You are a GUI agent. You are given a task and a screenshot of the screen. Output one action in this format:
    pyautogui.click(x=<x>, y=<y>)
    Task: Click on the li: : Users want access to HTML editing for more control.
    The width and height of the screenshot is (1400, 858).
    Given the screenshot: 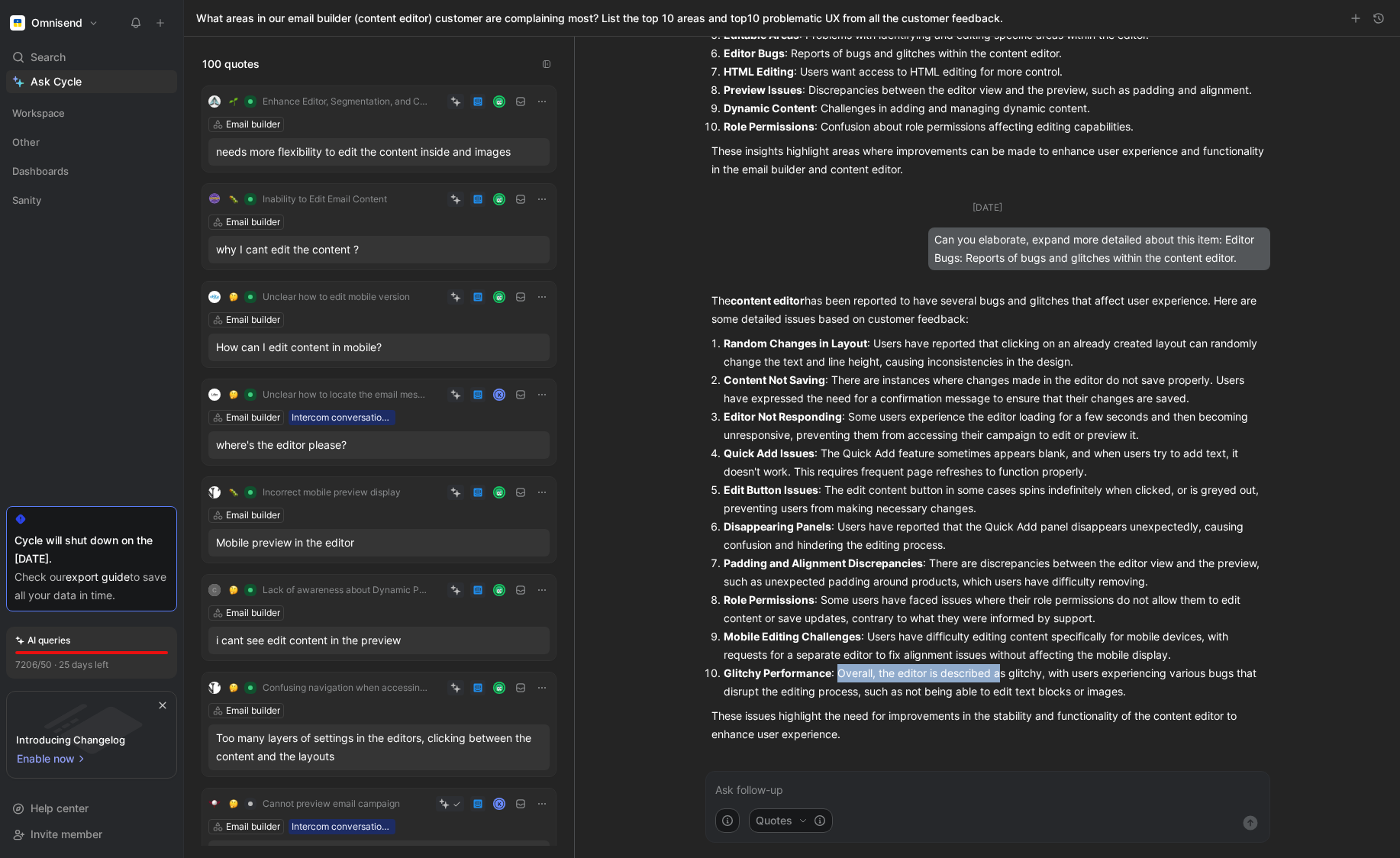 What is the action you would take?
    pyautogui.click(x=995, y=72)
    